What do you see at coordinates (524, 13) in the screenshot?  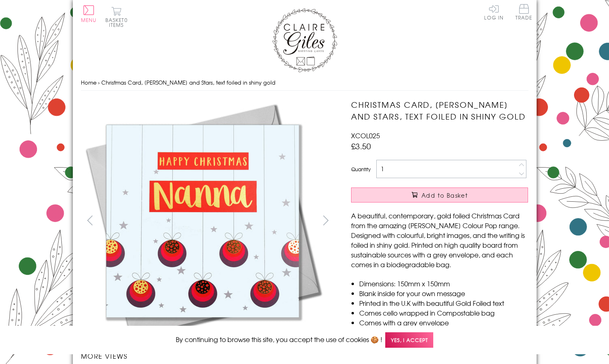 I see `a: Trade` at bounding box center [524, 13].